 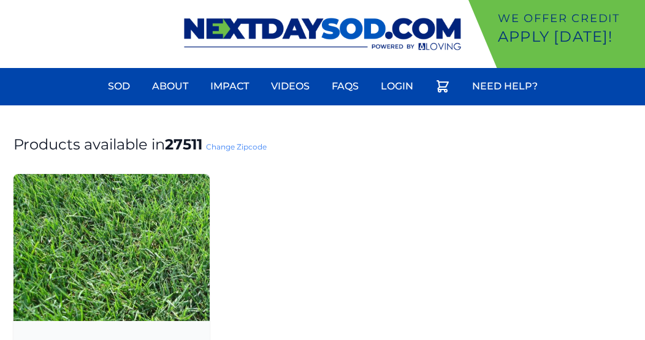 What do you see at coordinates (229, 86) in the screenshot?
I see `a: Impact` at bounding box center [229, 86].